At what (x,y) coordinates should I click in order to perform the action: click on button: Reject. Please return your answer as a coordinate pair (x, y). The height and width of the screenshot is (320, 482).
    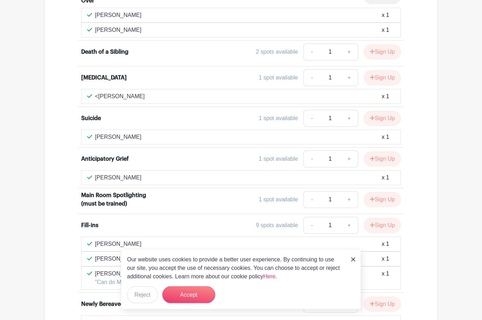
    Looking at the image, I should click on (142, 295).